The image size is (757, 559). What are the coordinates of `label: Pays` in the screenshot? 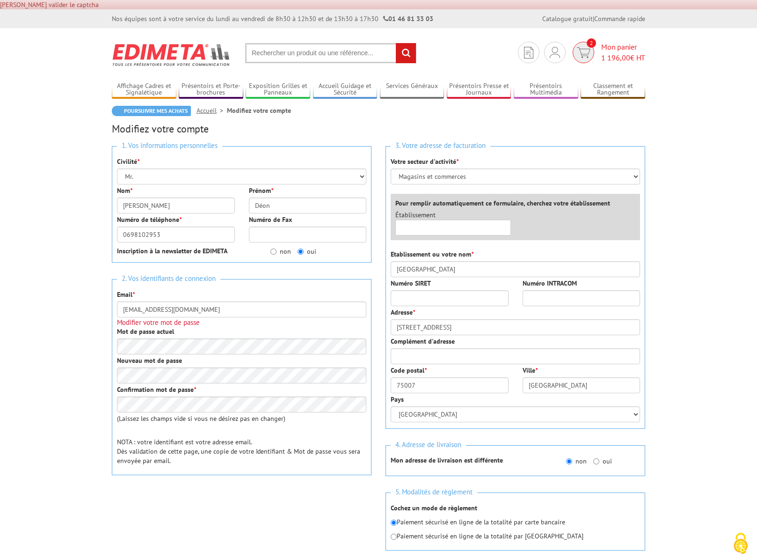 It's located at (397, 399).